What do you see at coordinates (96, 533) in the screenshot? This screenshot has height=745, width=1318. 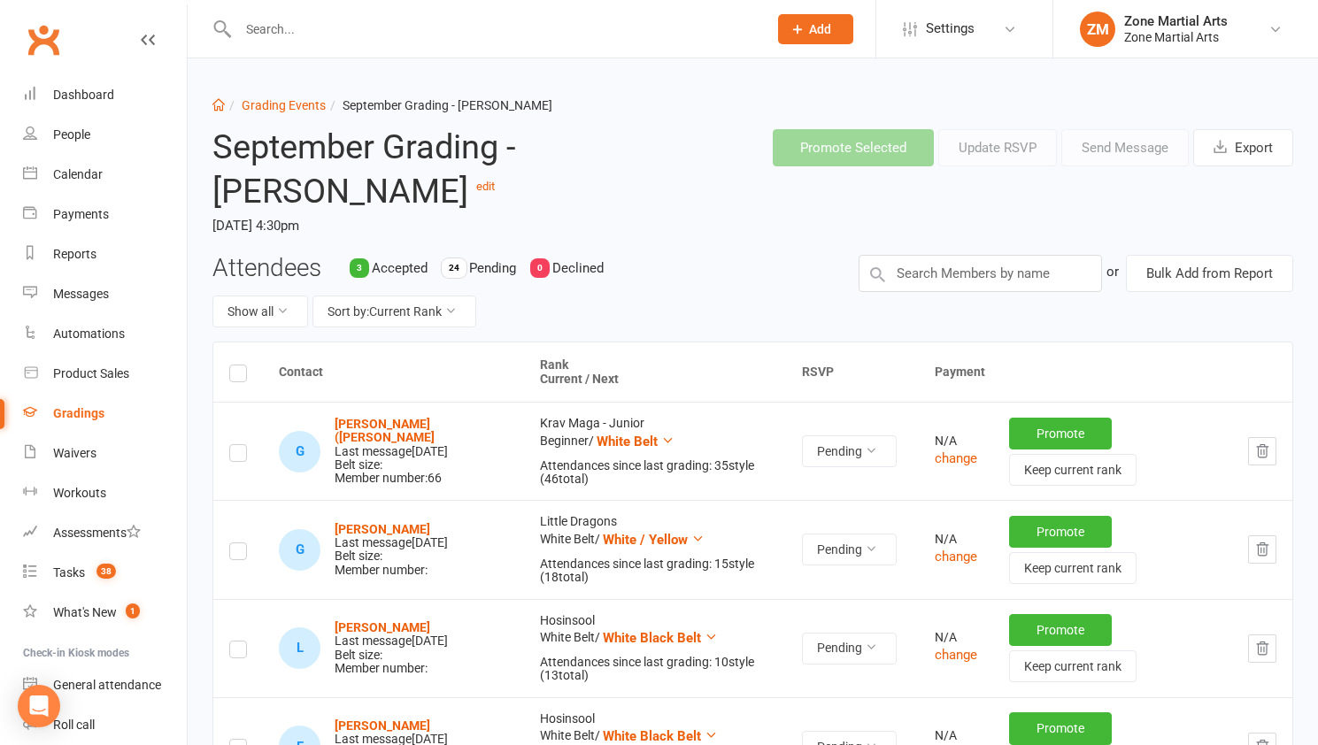 I see `div: Assessments` at bounding box center [96, 533].